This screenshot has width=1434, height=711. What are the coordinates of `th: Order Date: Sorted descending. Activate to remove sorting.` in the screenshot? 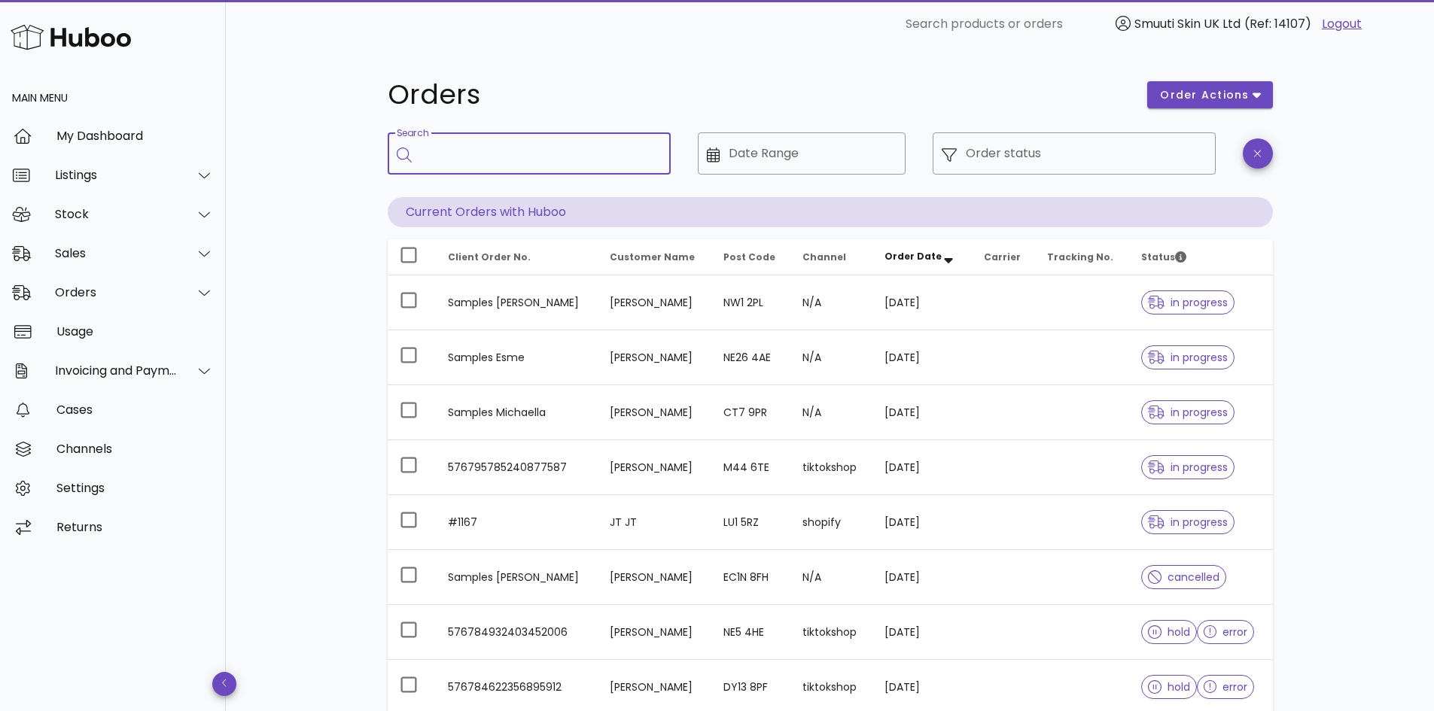 It's located at (922, 257).